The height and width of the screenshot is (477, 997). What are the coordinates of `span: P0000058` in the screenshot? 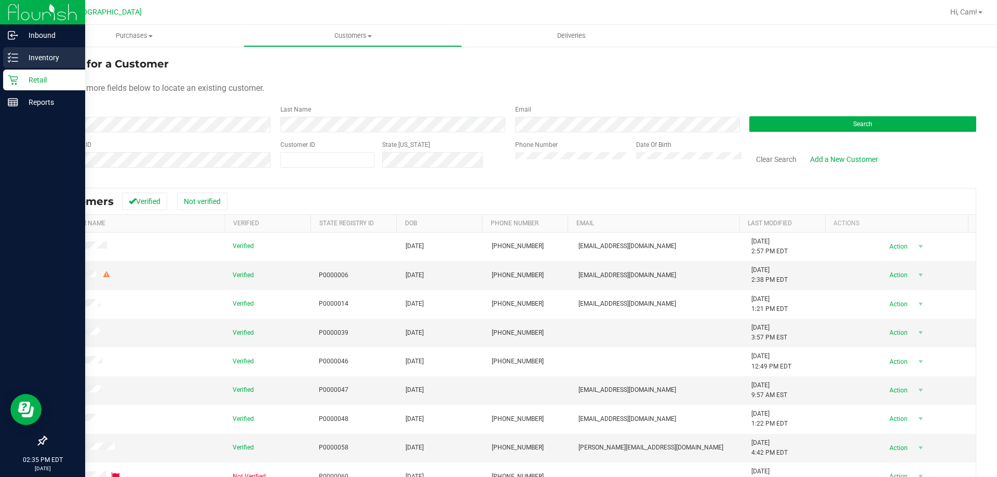 It's located at (333, 448).